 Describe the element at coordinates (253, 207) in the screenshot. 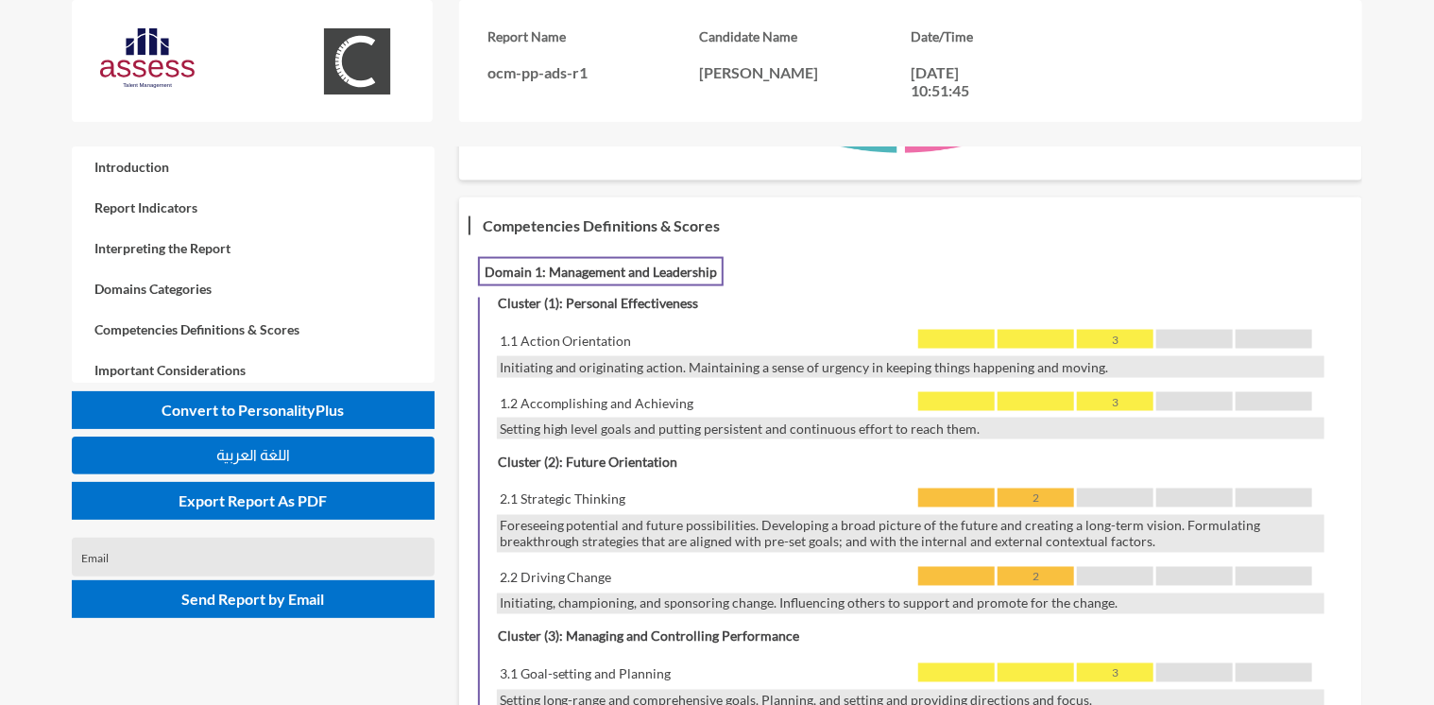

I see `a: Report Indicators` at that location.